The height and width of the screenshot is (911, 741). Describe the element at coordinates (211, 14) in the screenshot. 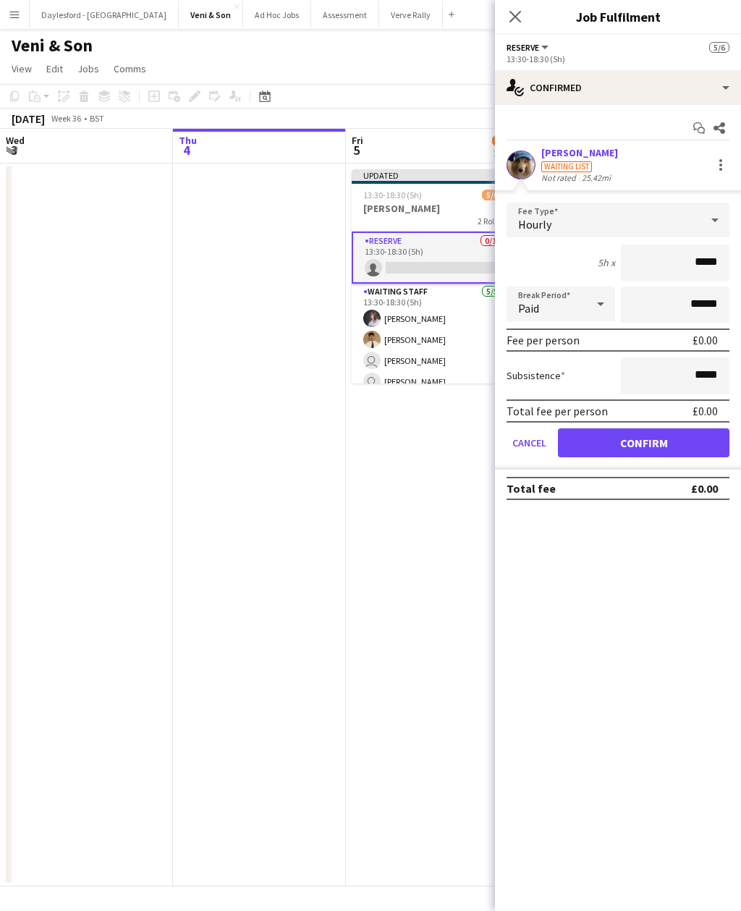

I see `button: Veni & Son` at that location.